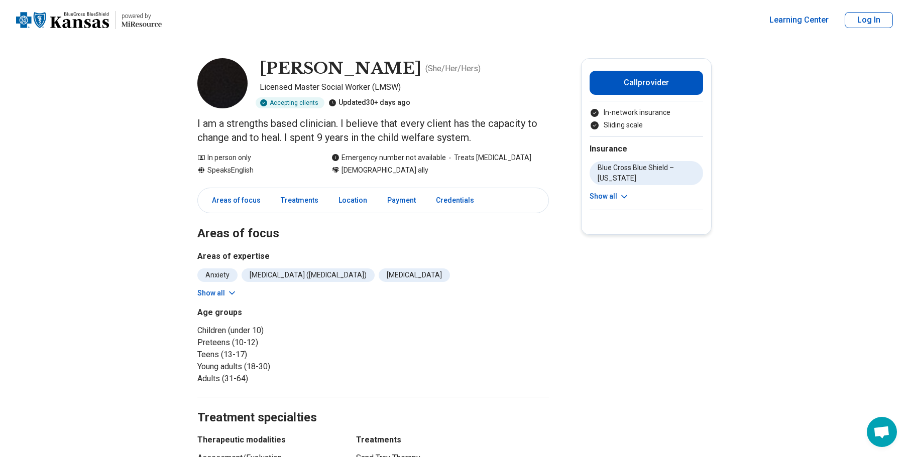 This screenshot has width=909, height=457. What do you see at coordinates (283, 379) in the screenshot?
I see `li: Adults (31-64)` at bounding box center [283, 379].